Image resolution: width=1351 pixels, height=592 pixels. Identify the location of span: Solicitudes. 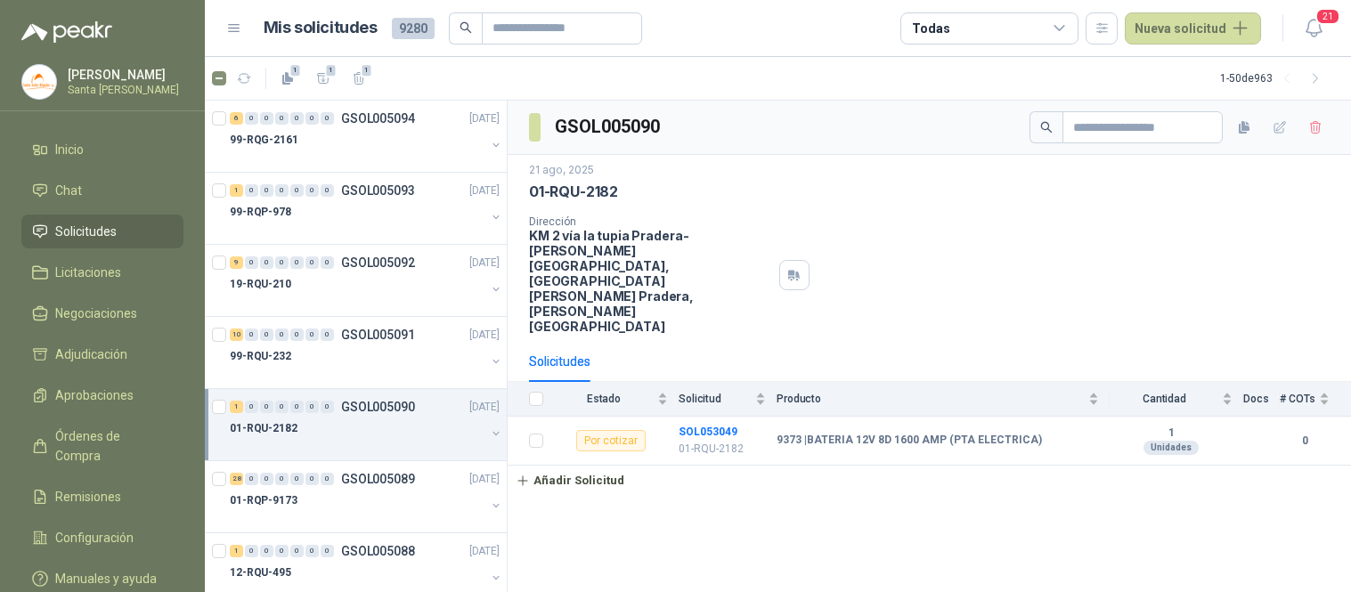
(86, 232).